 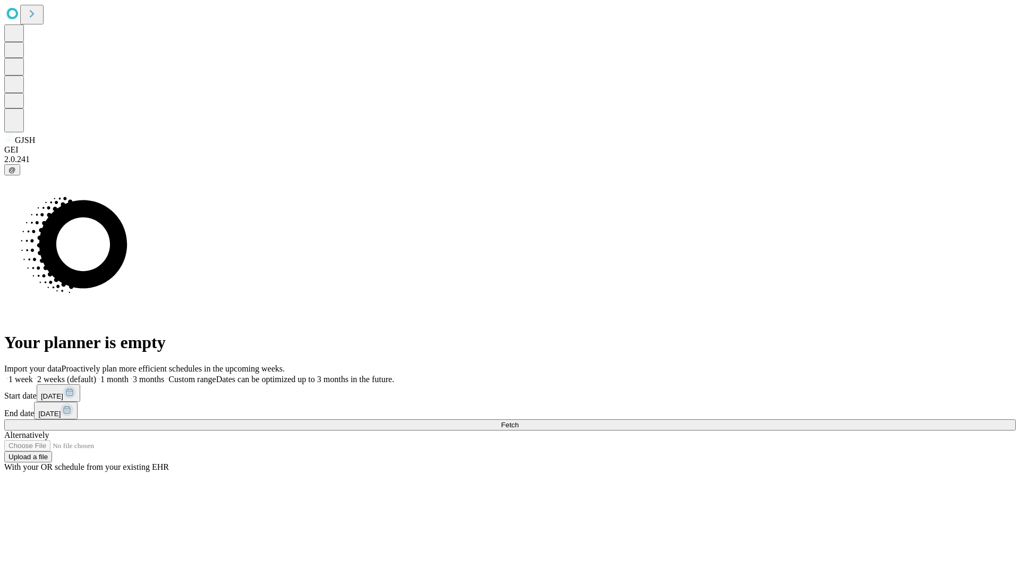 What do you see at coordinates (510, 410) in the screenshot?
I see `div: End date` at bounding box center [510, 410].